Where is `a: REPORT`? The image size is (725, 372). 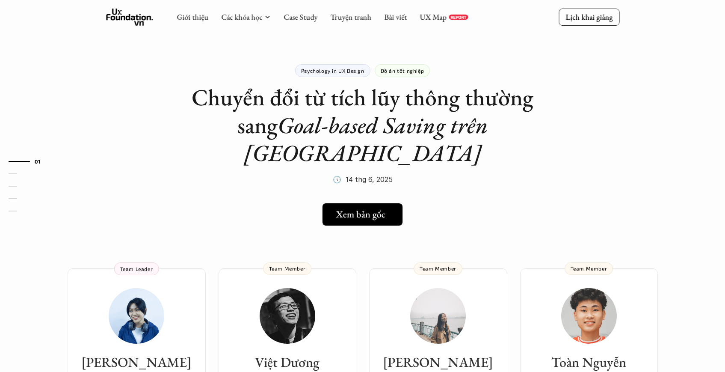
a: REPORT is located at coordinates (458, 17).